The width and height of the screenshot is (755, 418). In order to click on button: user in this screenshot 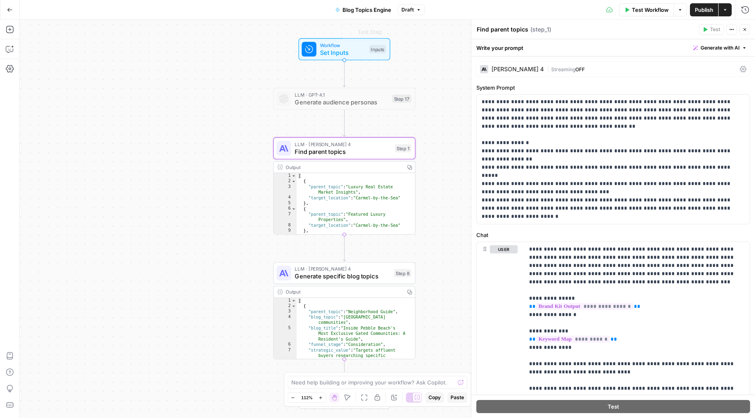, I will do `click(504, 249)`.